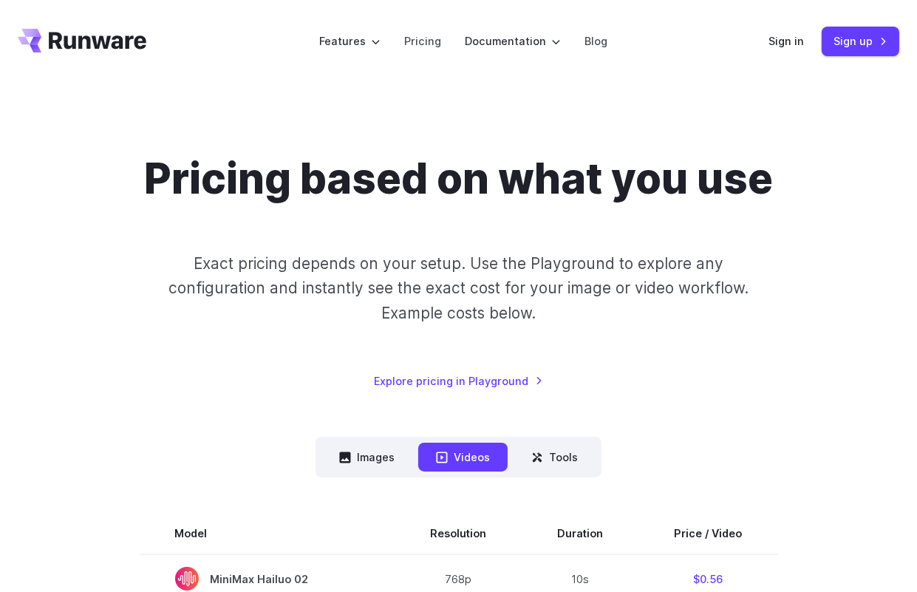 Image resolution: width=917 pixels, height=592 pixels. What do you see at coordinates (458, 288) in the screenshot?
I see `p: Exact pricing depends on your setup. Use the Playground to explore any configuration and instantl...` at bounding box center [458, 288].